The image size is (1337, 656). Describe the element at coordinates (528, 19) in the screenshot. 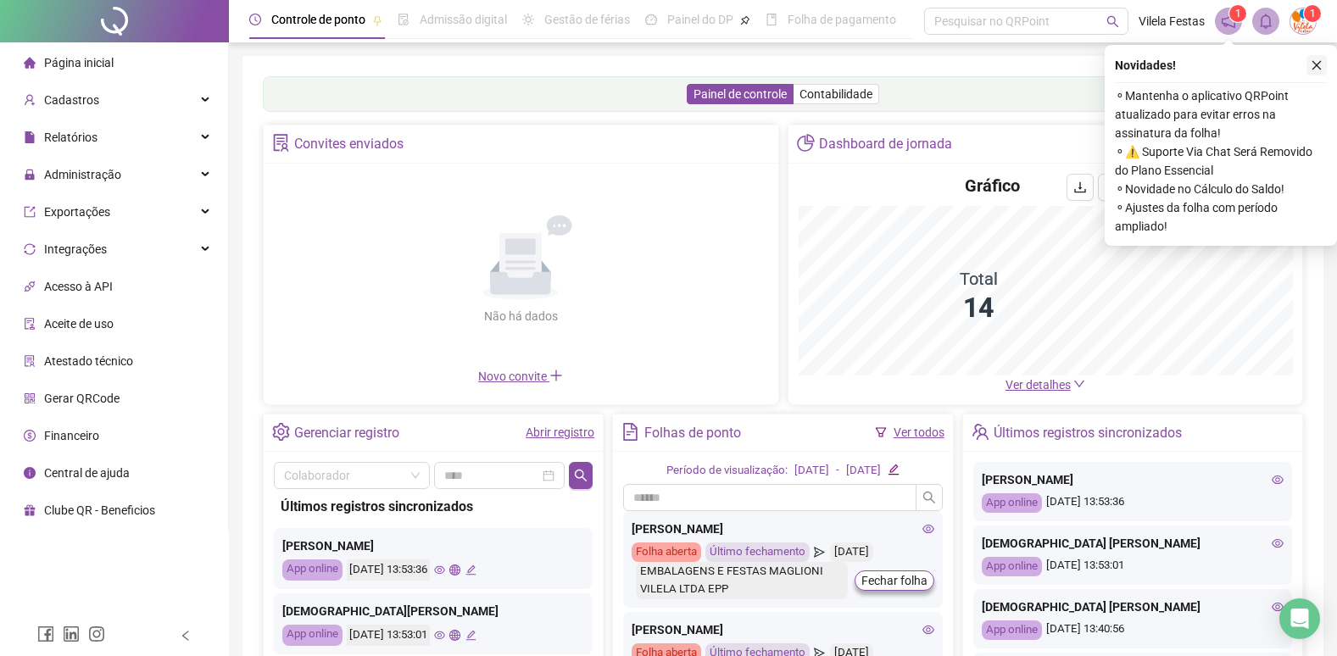

I see `span: sun` at that location.